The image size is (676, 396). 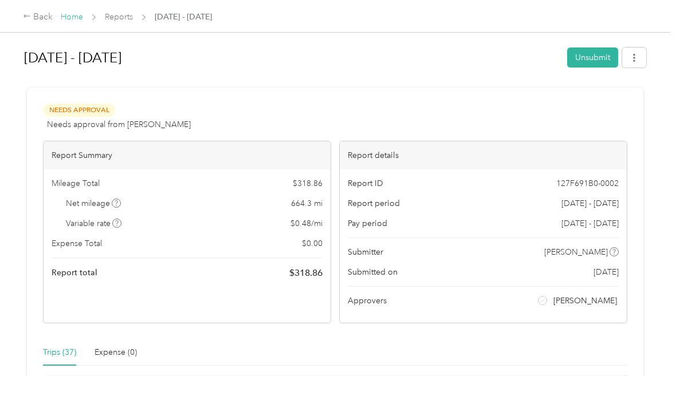 What do you see at coordinates (38, 17) in the screenshot?
I see `div: Back` at bounding box center [38, 17].